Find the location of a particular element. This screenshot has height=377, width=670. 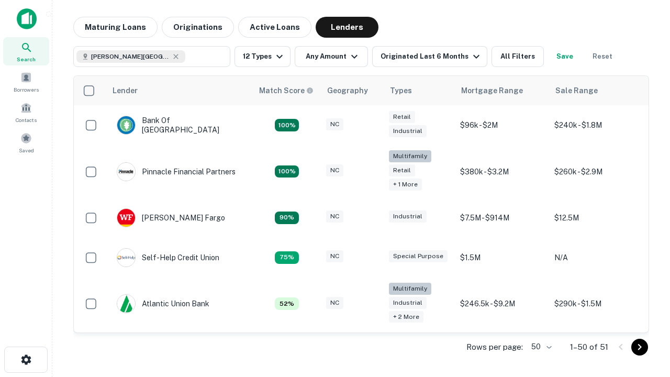

img: capitalize-icon.png is located at coordinates (27, 19).